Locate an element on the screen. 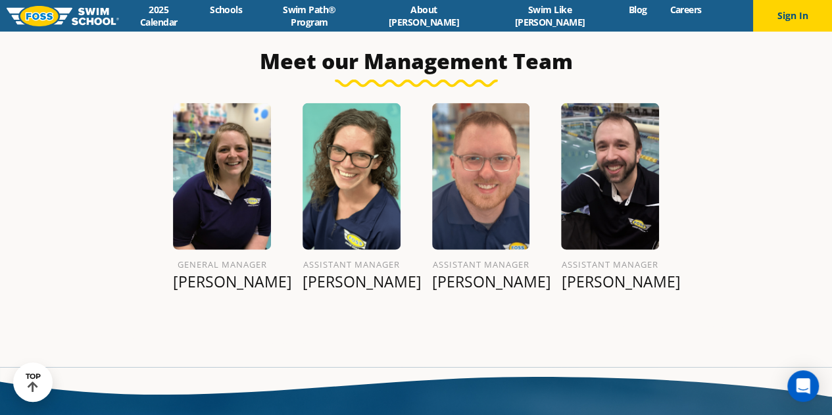  a: Careers is located at coordinates (685, 9).